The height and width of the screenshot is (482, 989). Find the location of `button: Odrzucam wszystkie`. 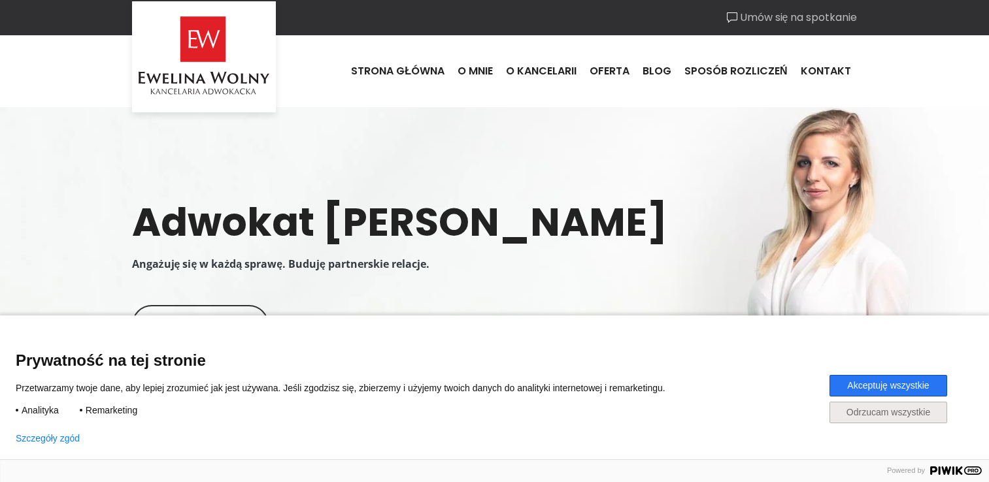

button: Odrzucam wszystkie is located at coordinates (888, 412).